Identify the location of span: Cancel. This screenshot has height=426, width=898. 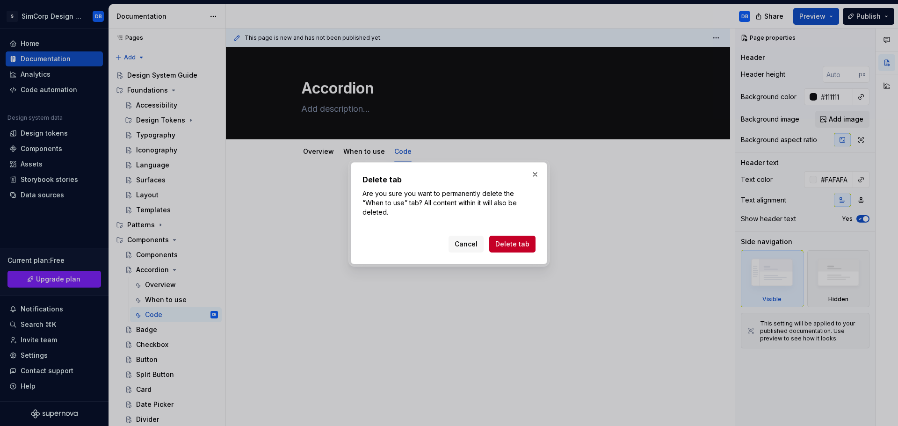
(466, 244).